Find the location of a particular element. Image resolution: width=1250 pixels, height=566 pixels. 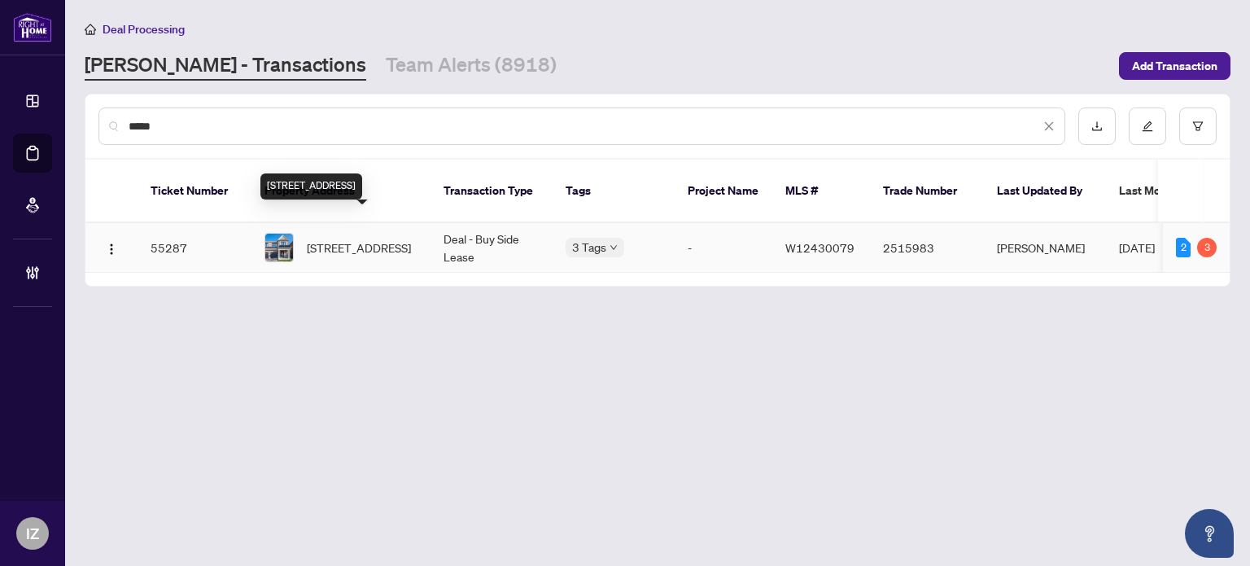

span: edit is located at coordinates (1148, 126).